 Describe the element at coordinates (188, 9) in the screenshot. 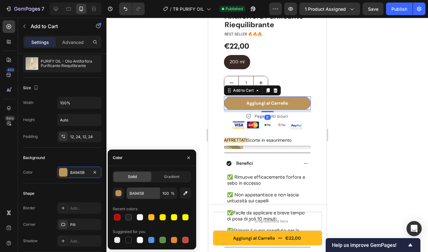

I see `span: TR PURIFY OIL` at that location.